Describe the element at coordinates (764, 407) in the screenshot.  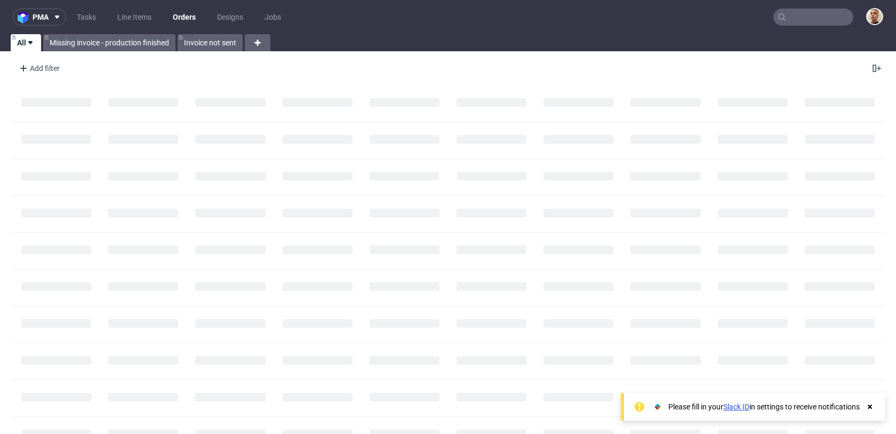
I see `div: Please fill in your in settings to receive notifications` at that location.